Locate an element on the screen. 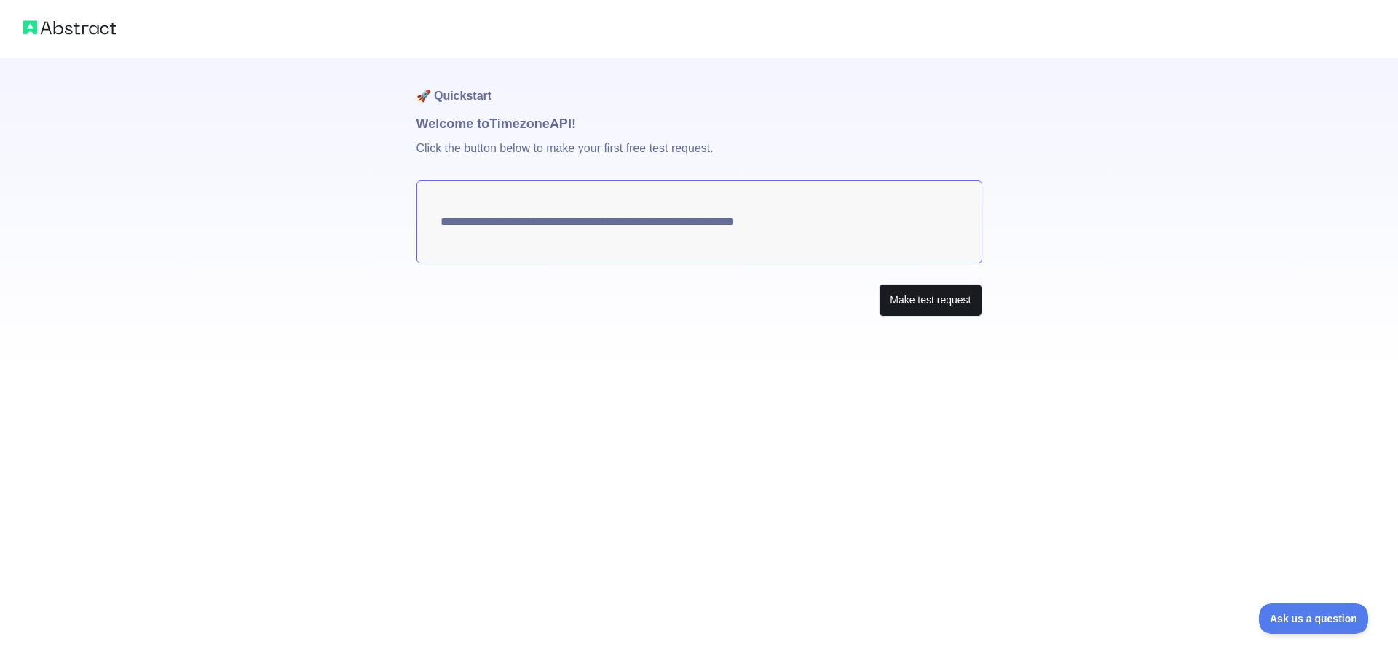 This screenshot has height=663, width=1398. p: Click the button below to make your first free test request. is located at coordinates (699, 157).